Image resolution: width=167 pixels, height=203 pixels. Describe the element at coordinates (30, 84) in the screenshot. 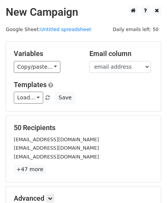

I see `a: Templates` at that location.